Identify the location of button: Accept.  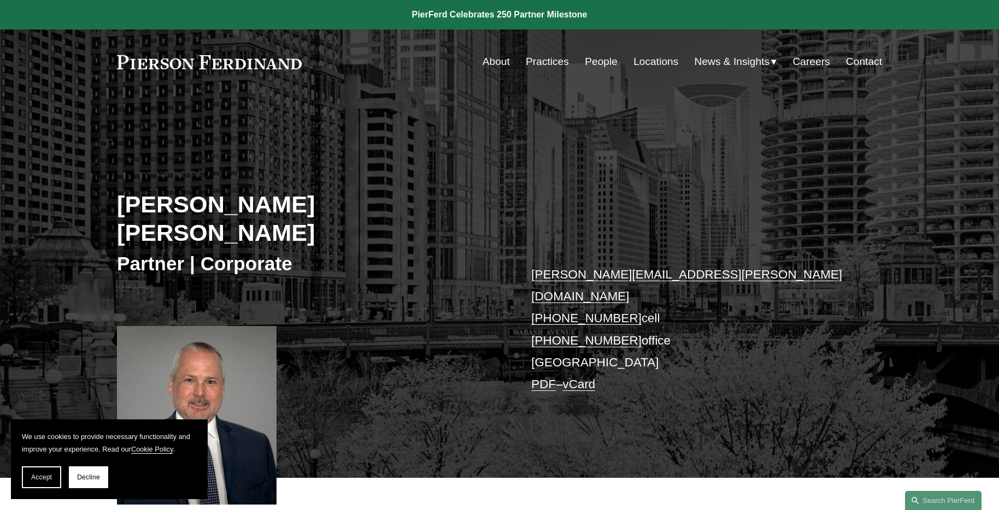
(42, 478).